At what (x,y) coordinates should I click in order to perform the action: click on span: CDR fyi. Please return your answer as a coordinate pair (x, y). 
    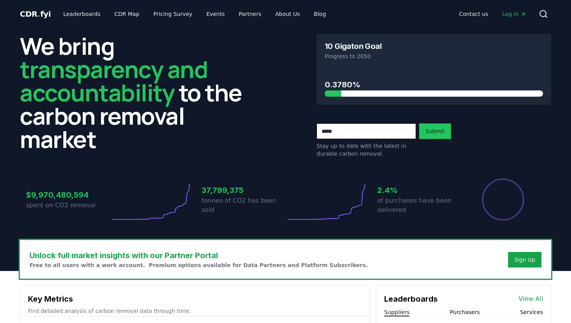
    Looking at the image, I should click on (35, 14).